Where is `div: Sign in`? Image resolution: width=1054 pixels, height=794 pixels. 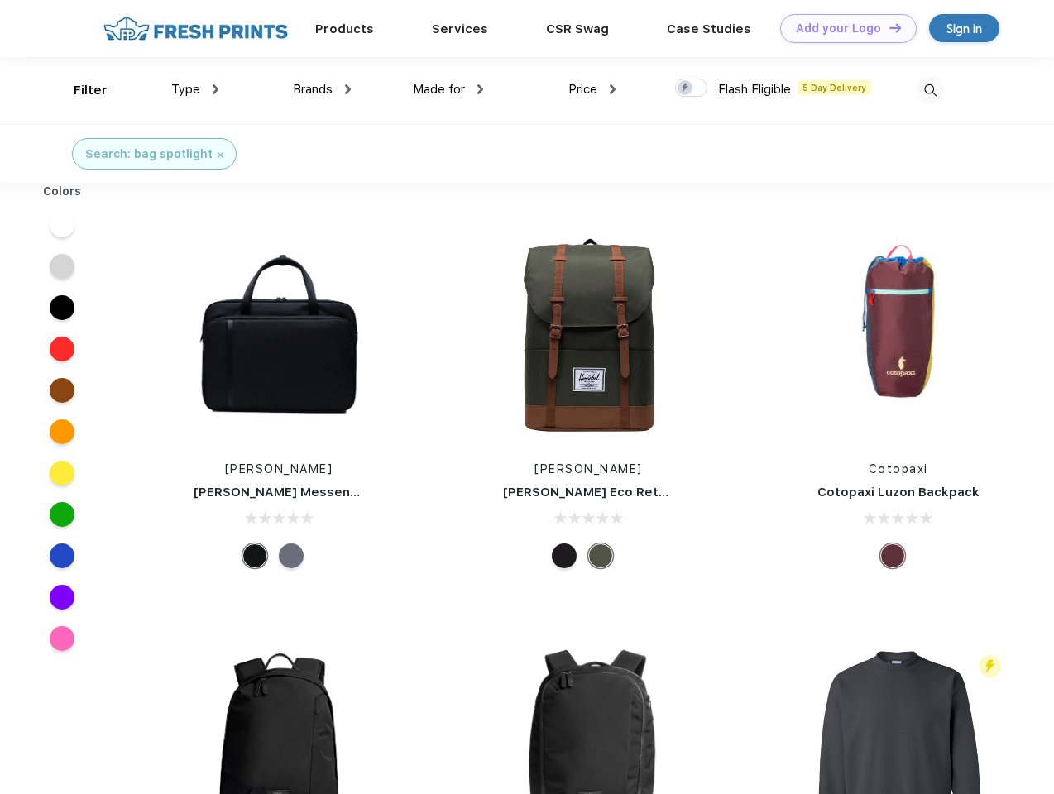
div: Sign in is located at coordinates (964, 28).